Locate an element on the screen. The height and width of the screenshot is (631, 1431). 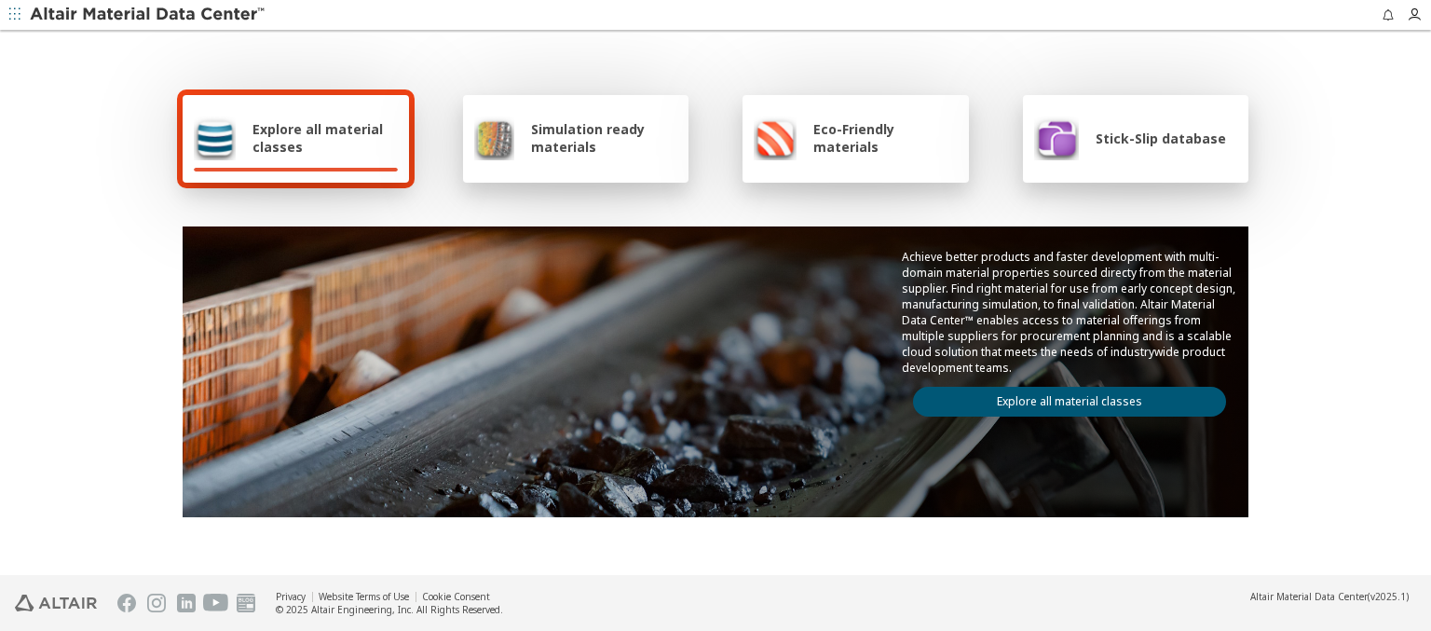
p: Achieve better products and faster development with multi-domain material properties sourced dire... is located at coordinates (1070, 312).